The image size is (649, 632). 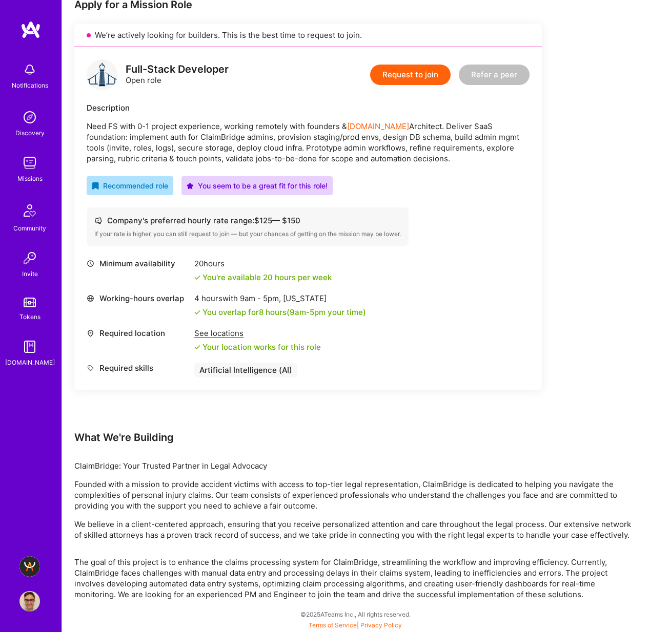 What do you see at coordinates (30, 567) in the screenshot?
I see `a: A.Team - Grow A.Team's Community & Demand` at bounding box center [30, 567].